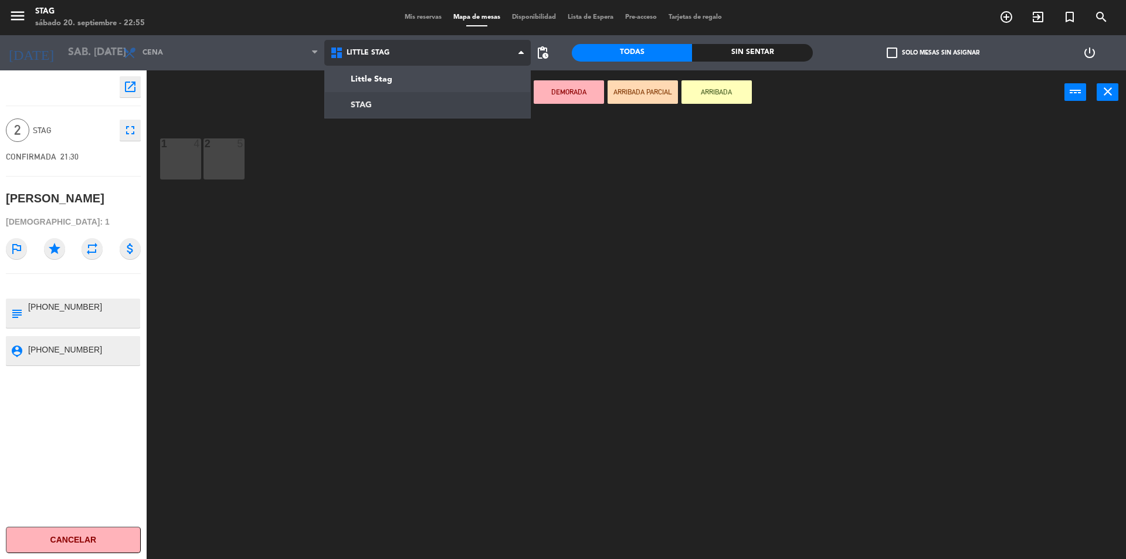 Image resolution: width=1126 pixels, height=559 pixels. Describe the element at coordinates (107, 53) in the screenshot. I see `i: arrow_drop_down` at that location.